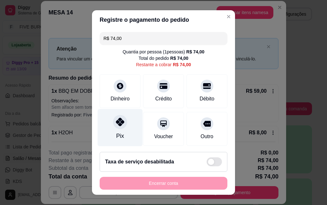 The width and height of the screenshot is (327, 205). I want to click on div: Crédito, so click(164, 99).